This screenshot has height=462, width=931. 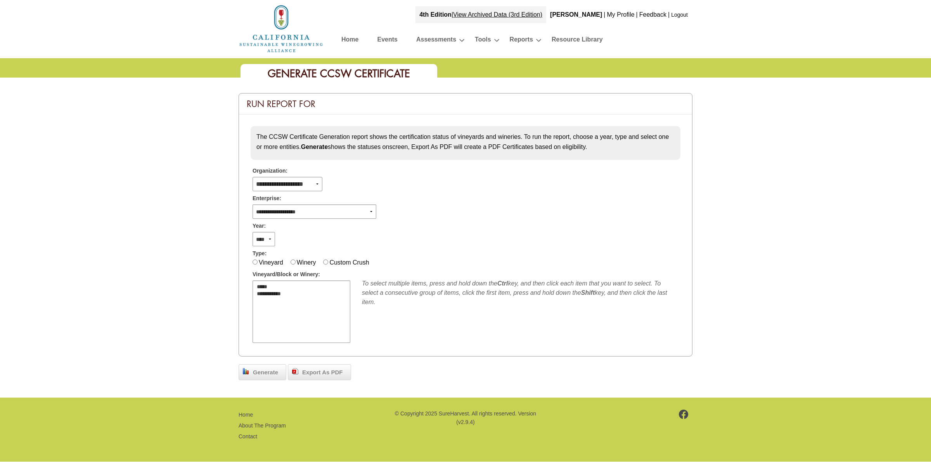 What do you see at coordinates (498, 14) in the screenshot?
I see `a: View Archived Data (3rd Edition)` at bounding box center [498, 14].